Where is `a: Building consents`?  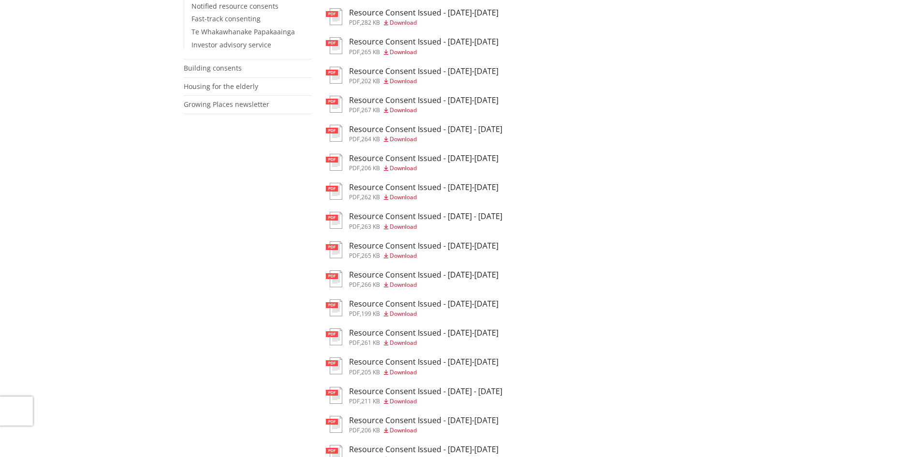 a: Building consents is located at coordinates (213, 68).